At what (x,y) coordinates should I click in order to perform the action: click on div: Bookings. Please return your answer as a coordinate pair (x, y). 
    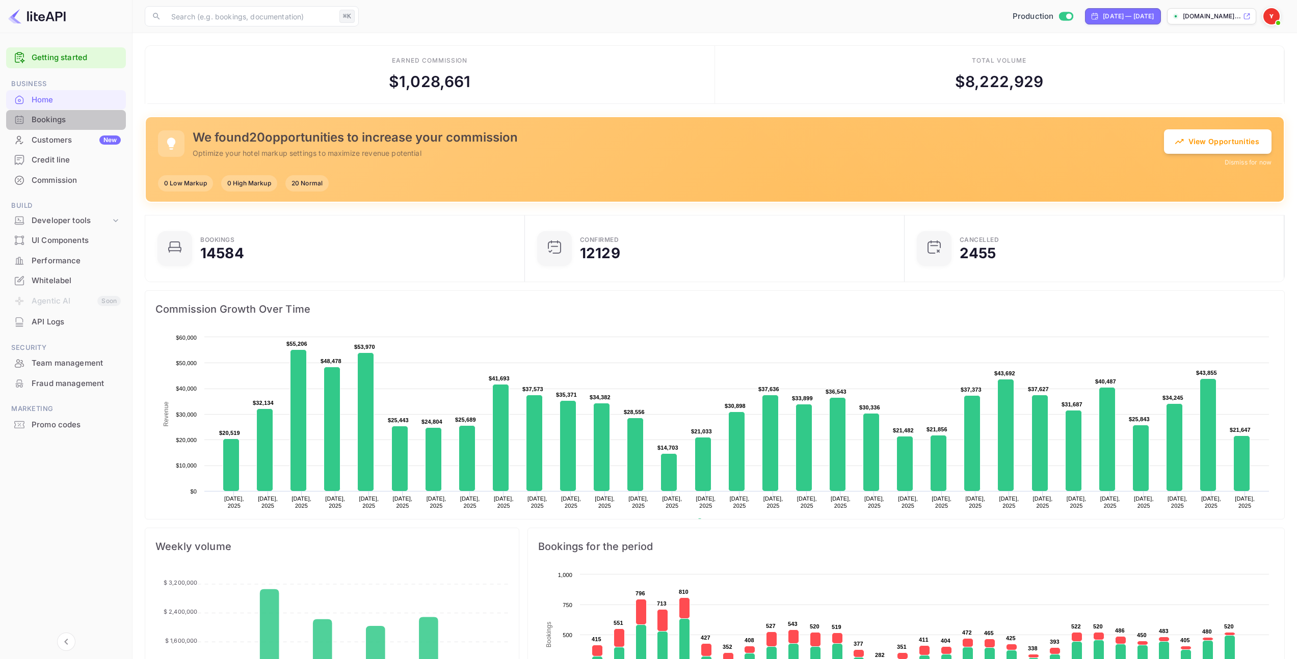
    Looking at the image, I should click on (66, 120).